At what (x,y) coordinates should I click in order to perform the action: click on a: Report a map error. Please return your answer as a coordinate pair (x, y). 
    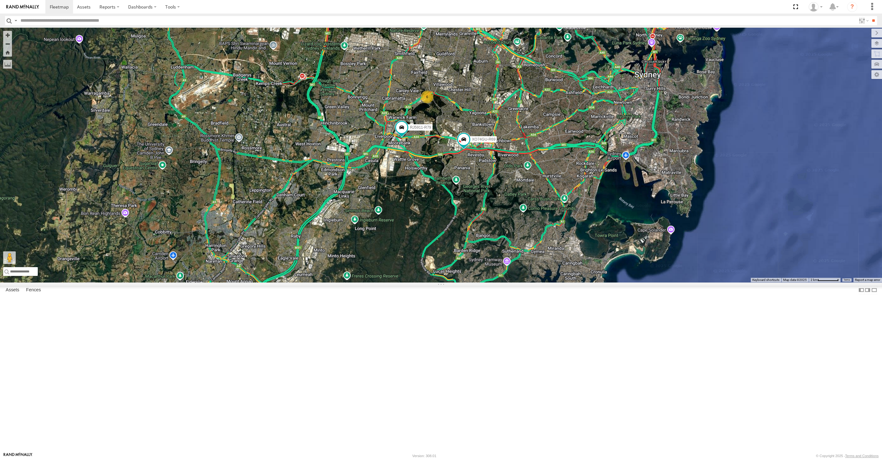
    Looking at the image, I should click on (868, 280).